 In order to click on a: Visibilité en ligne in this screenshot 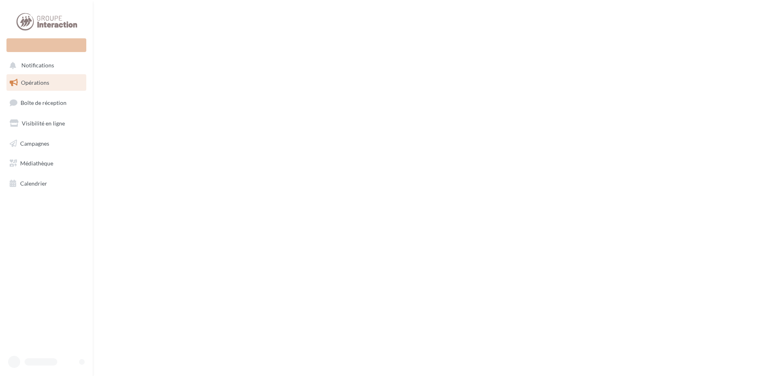, I will do `click(46, 123)`.